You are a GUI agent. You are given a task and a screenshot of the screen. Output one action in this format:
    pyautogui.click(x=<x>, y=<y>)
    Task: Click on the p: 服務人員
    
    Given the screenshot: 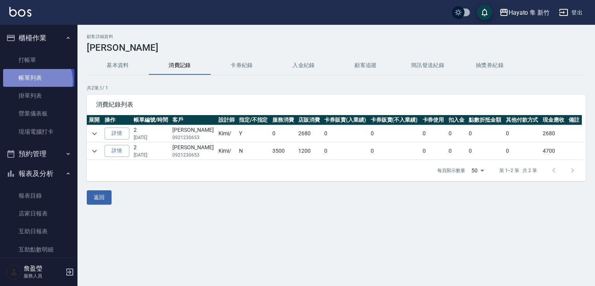 What is the action you would take?
    pyautogui.click(x=43, y=276)
    